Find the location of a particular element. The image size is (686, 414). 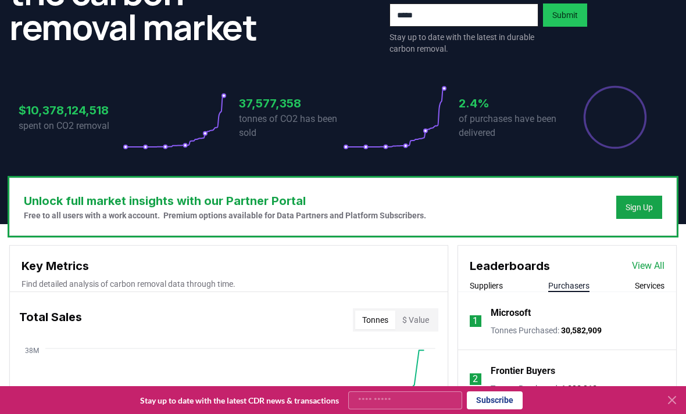

p: Find detailed analysis of carbon removal data through time. is located at coordinates (228, 284).